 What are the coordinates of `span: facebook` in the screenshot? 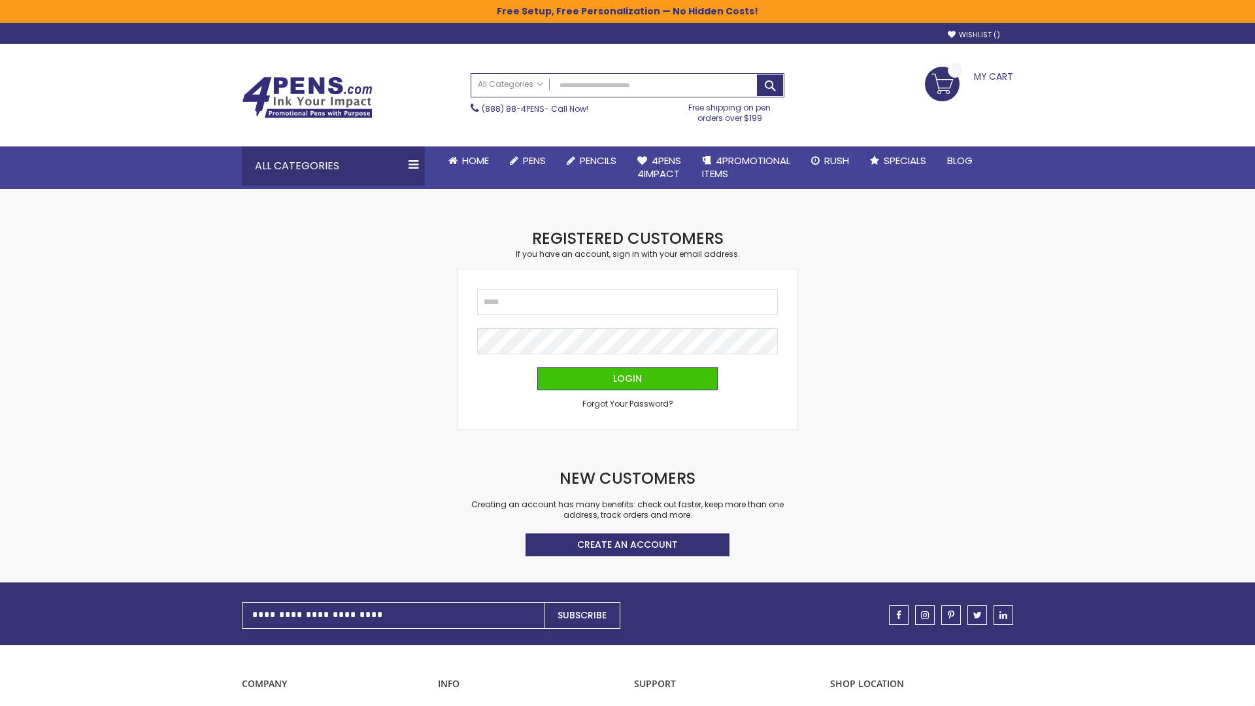 It's located at (899, 615).